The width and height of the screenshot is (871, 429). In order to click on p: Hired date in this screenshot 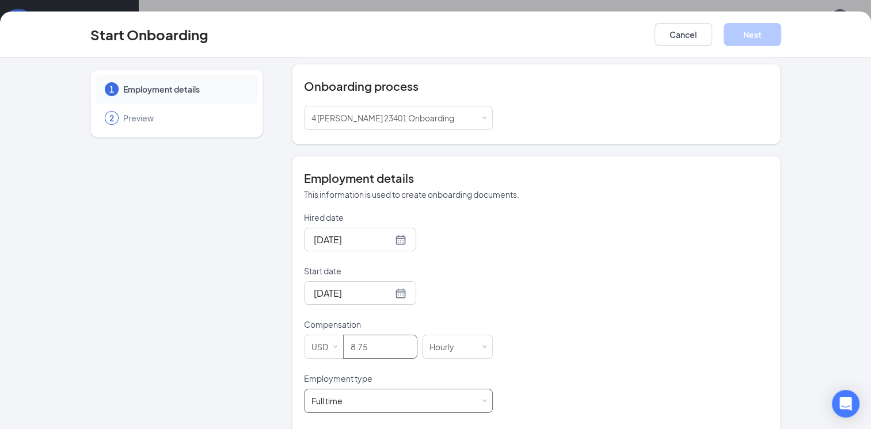, I will do `click(398, 217)`.